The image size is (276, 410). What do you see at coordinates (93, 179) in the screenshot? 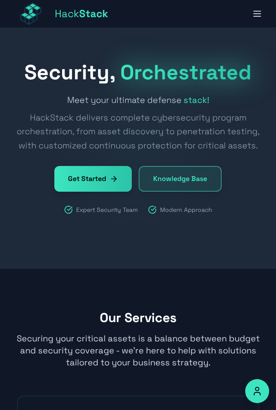
I see `a: Get Started` at bounding box center [93, 179].